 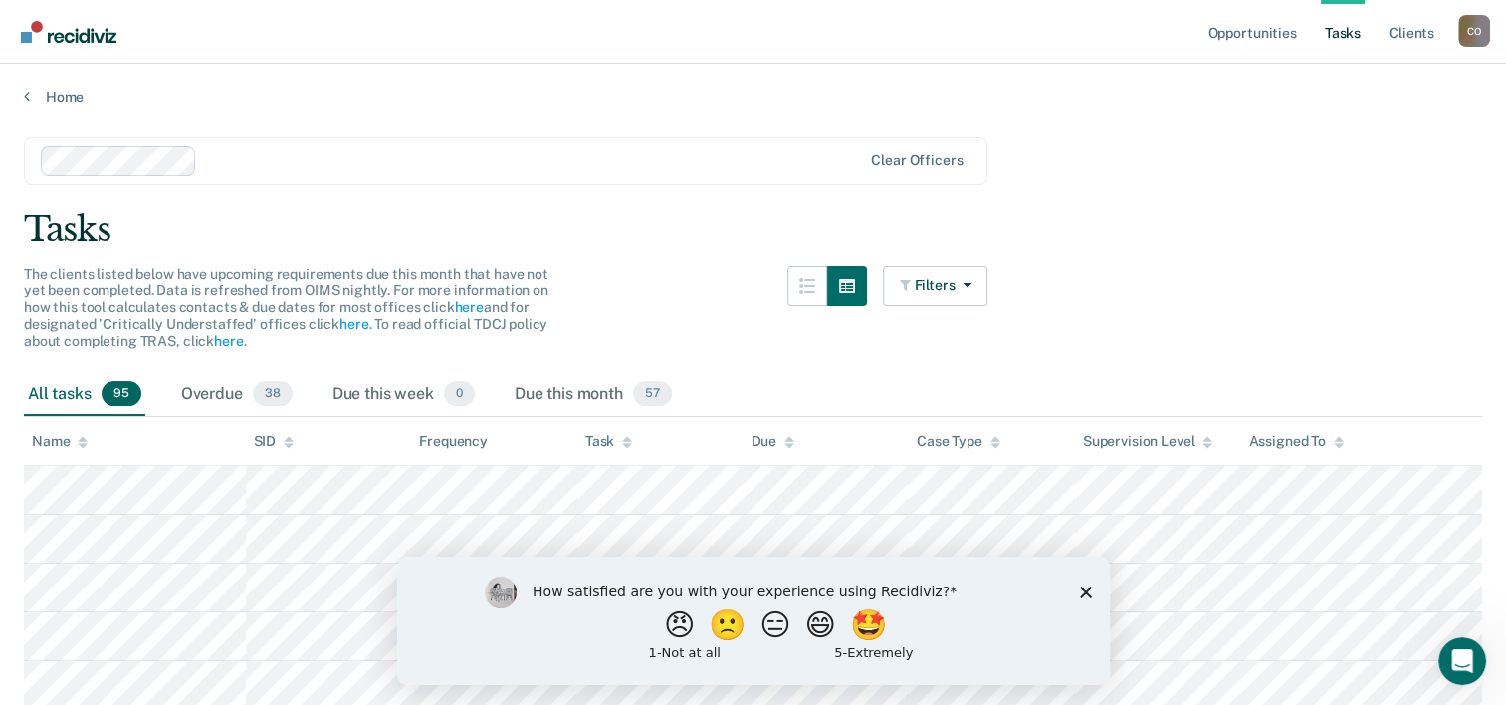 I want to click on button: 4, so click(x=425, y=69).